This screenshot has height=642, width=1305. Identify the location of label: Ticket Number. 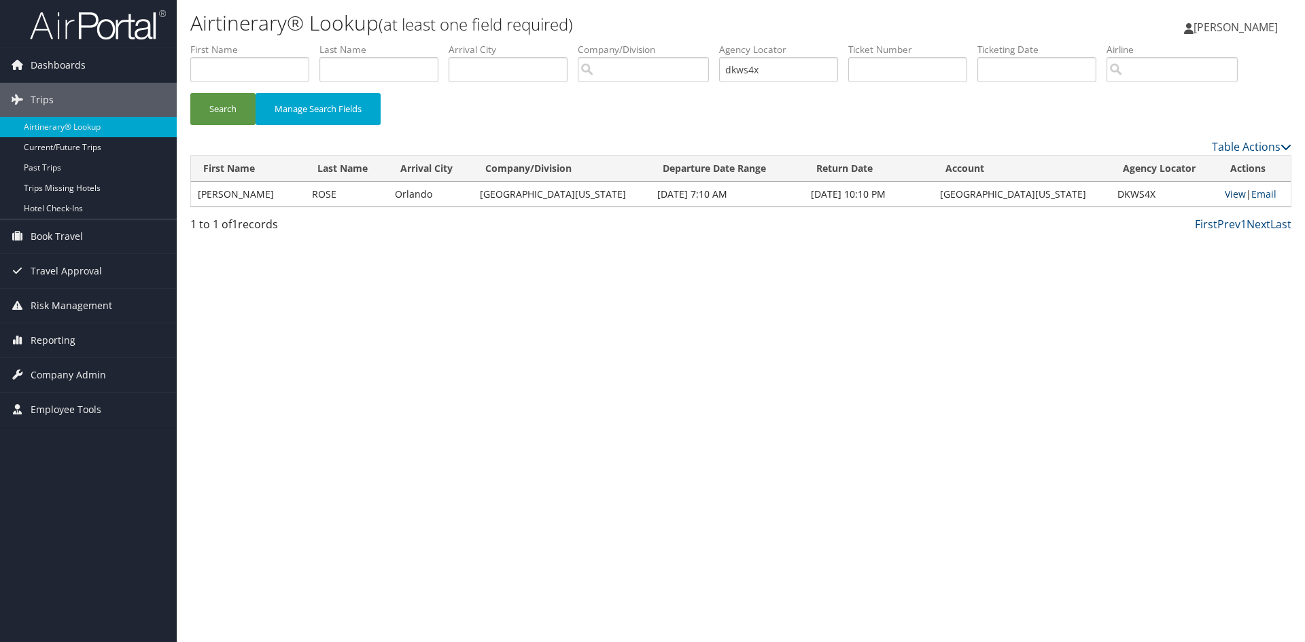
(913, 50).